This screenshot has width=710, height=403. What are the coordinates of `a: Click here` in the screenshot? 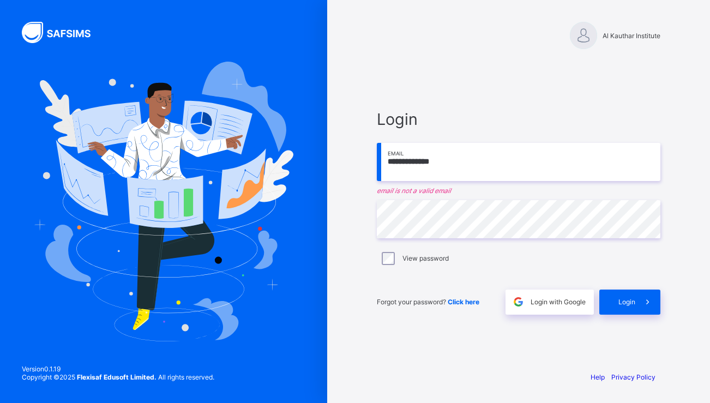 It's located at (463, 301).